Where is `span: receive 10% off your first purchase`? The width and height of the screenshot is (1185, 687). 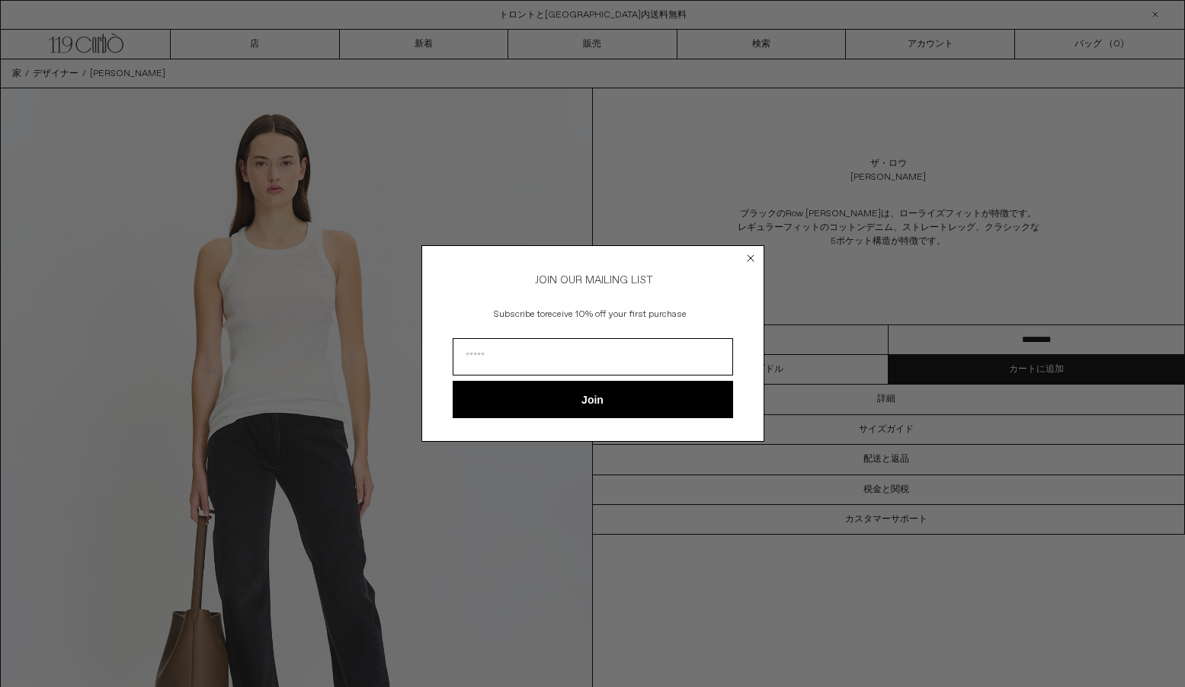 span: receive 10% off your first purchase is located at coordinates (616, 315).